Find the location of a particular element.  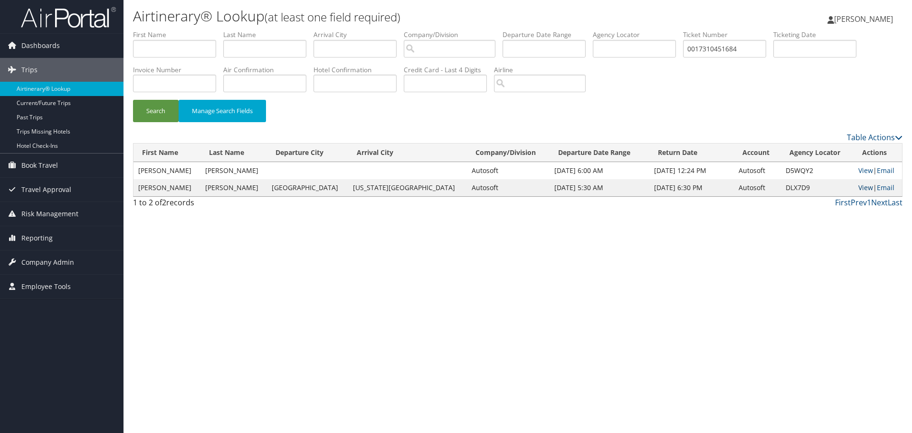

small: (at least one field required) is located at coordinates (332, 17).